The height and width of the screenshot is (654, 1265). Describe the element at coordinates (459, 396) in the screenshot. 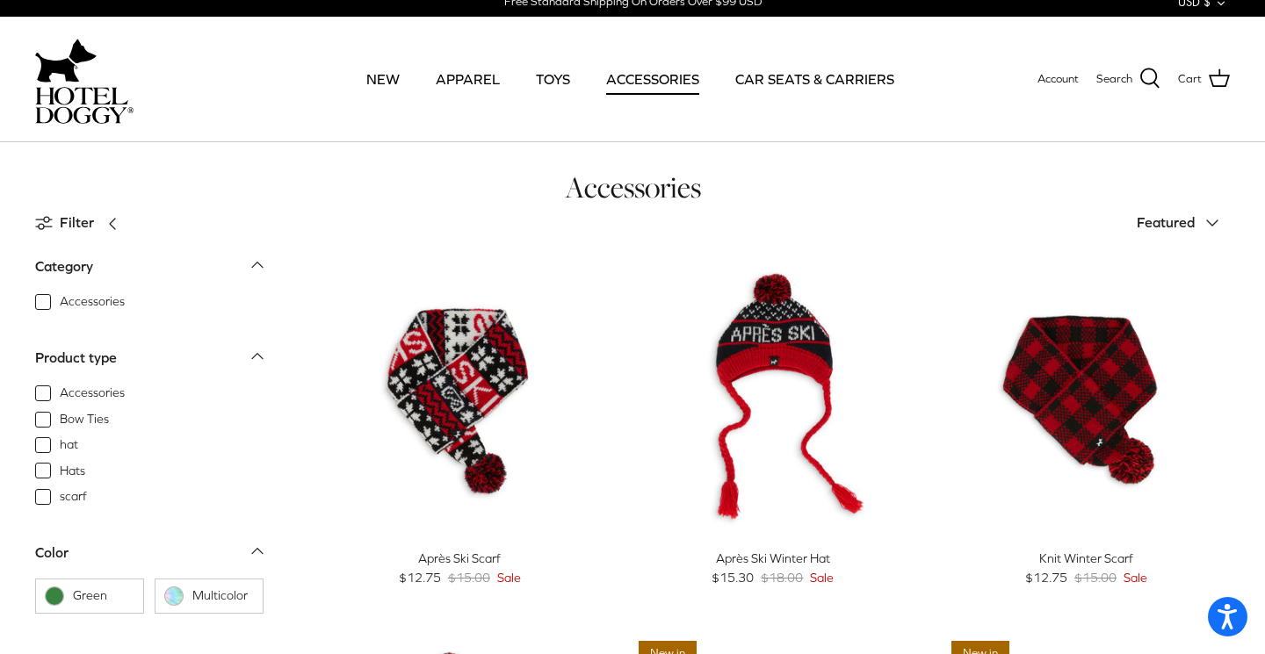

I see `a: Après Ski Scarf` at that location.